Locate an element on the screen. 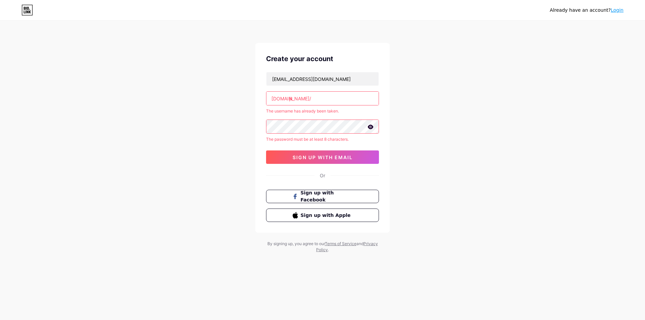  div: By signing up, you agree to our and . is located at coordinates (322, 247).